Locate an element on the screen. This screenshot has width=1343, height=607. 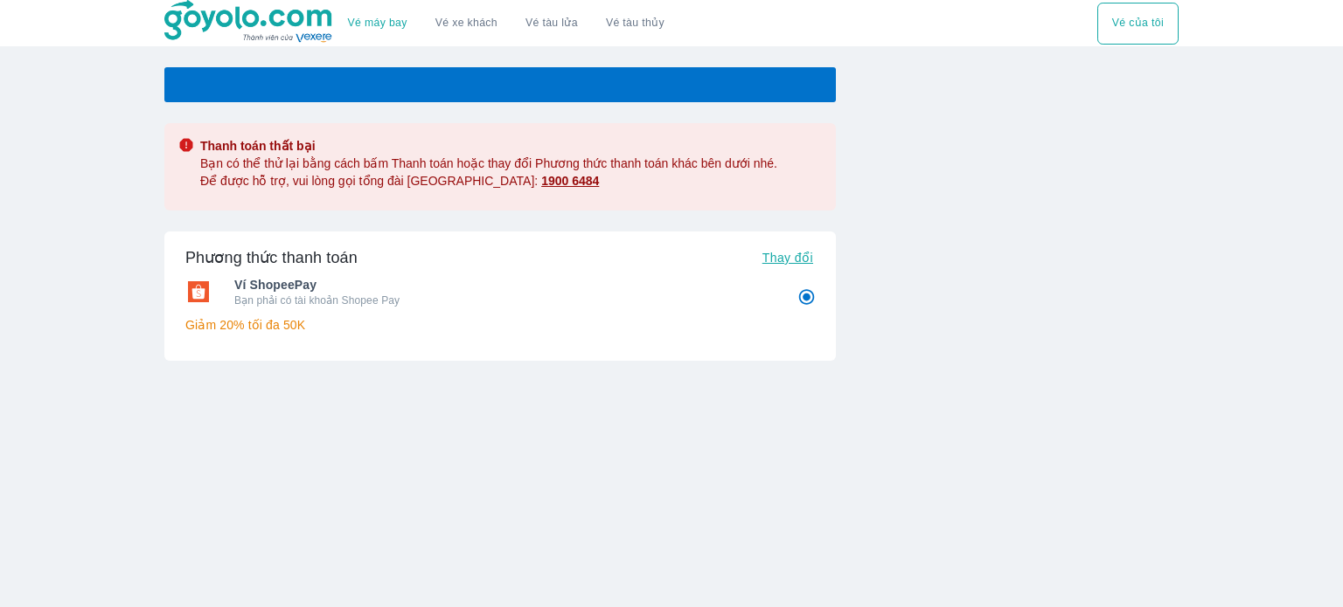
p: Bạn phải có tài khoản Shopee Pay is located at coordinates (503, 301).